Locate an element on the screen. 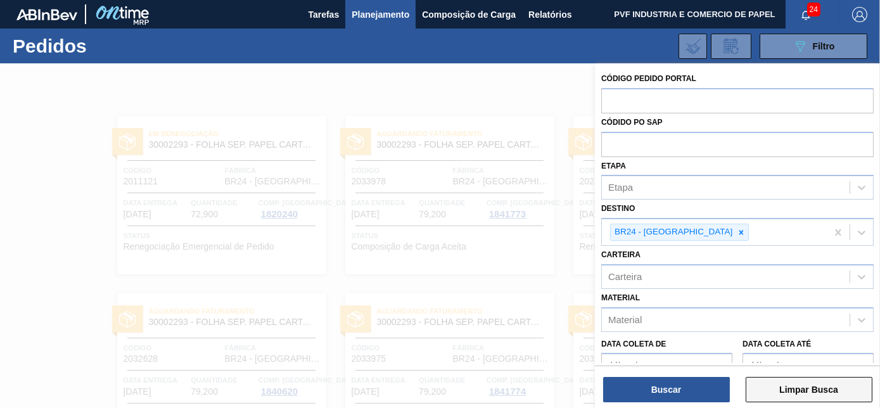 The image size is (880, 408). div: Carteira is located at coordinates (625, 276).